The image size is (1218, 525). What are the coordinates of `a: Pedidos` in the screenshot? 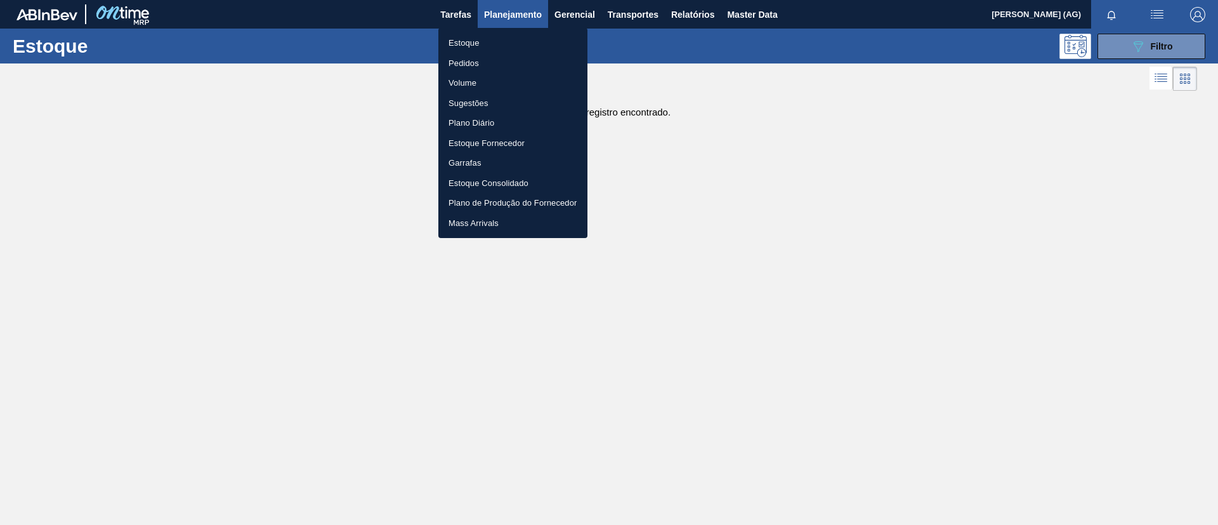 It's located at (512, 63).